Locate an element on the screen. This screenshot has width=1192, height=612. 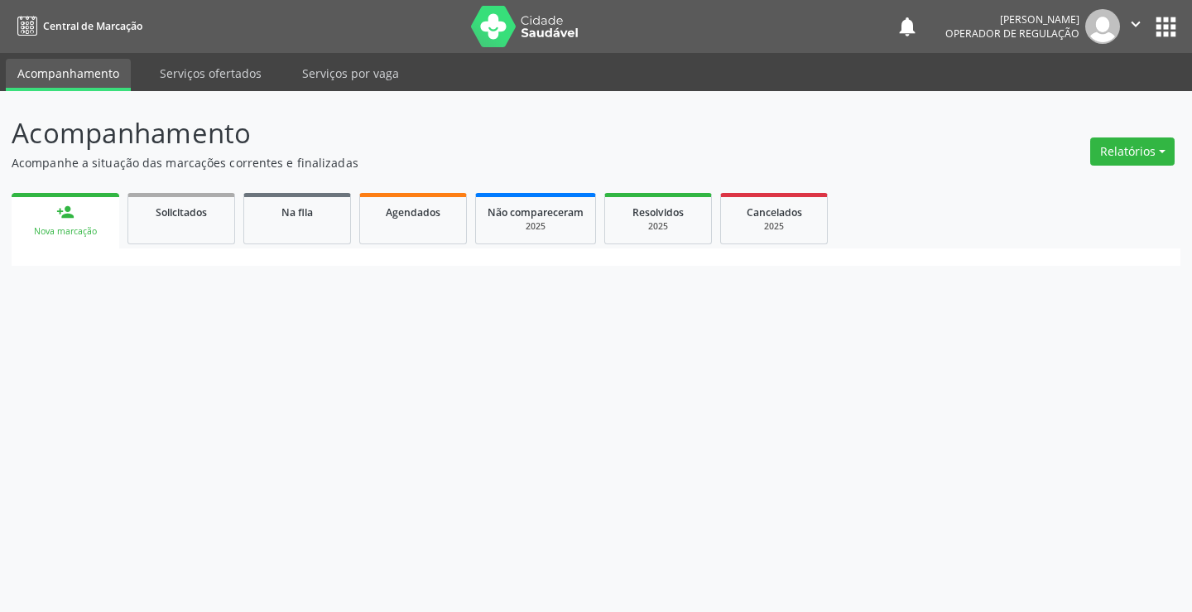
a: Serviços ofertados is located at coordinates (210, 73).